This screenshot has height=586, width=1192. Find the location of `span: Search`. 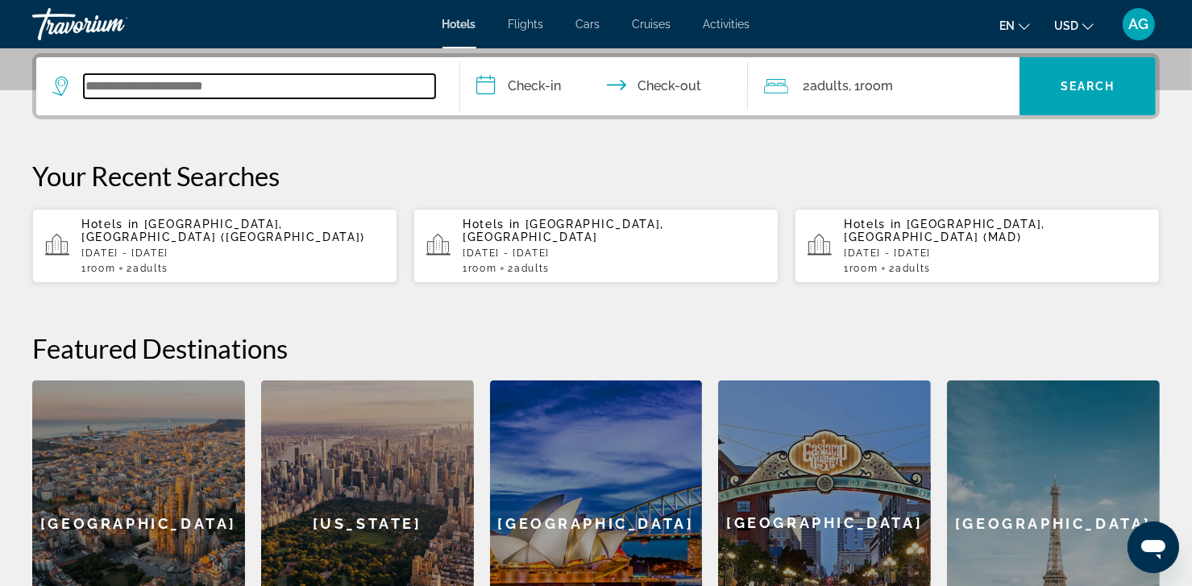

span: Search is located at coordinates (1088, 86).